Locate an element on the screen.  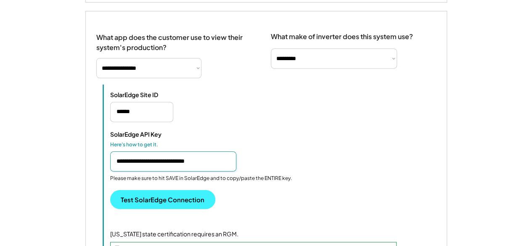
button: Test SolarEdge Connection is located at coordinates (163, 199).